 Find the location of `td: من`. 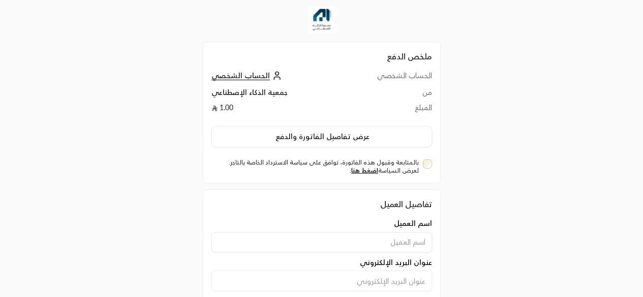

td: من is located at coordinates (386, 95).